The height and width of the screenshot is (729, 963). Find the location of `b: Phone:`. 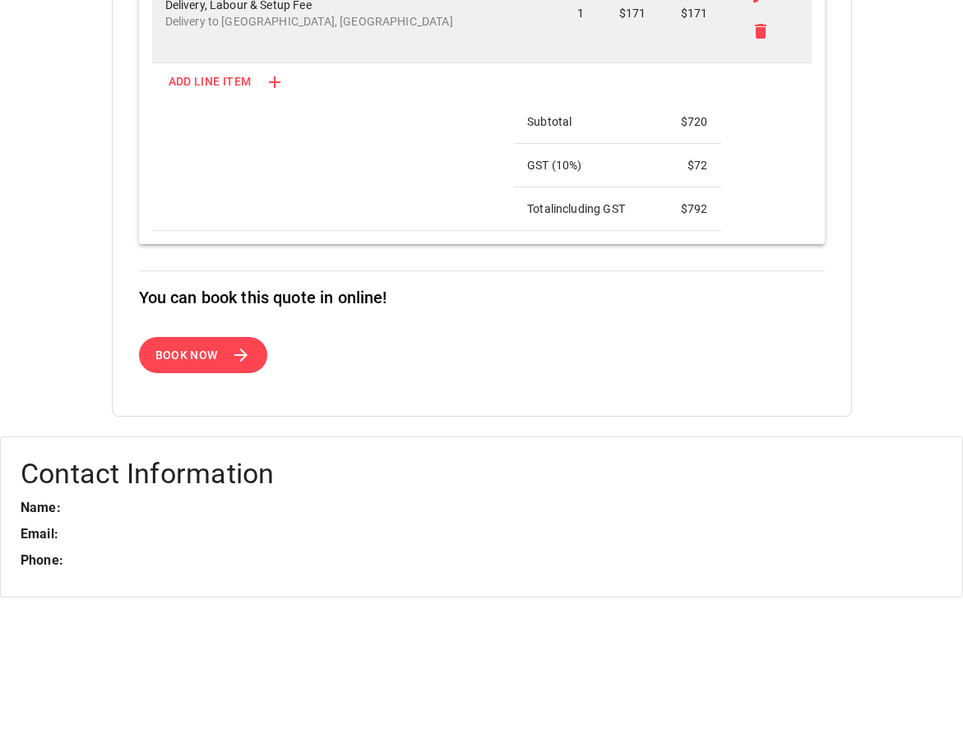

b: Phone: is located at coordinates (42, 560).